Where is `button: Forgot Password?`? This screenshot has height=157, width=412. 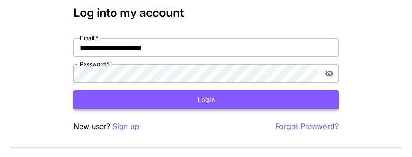
button: Forgot Password? is located at coordinates (307, 126).